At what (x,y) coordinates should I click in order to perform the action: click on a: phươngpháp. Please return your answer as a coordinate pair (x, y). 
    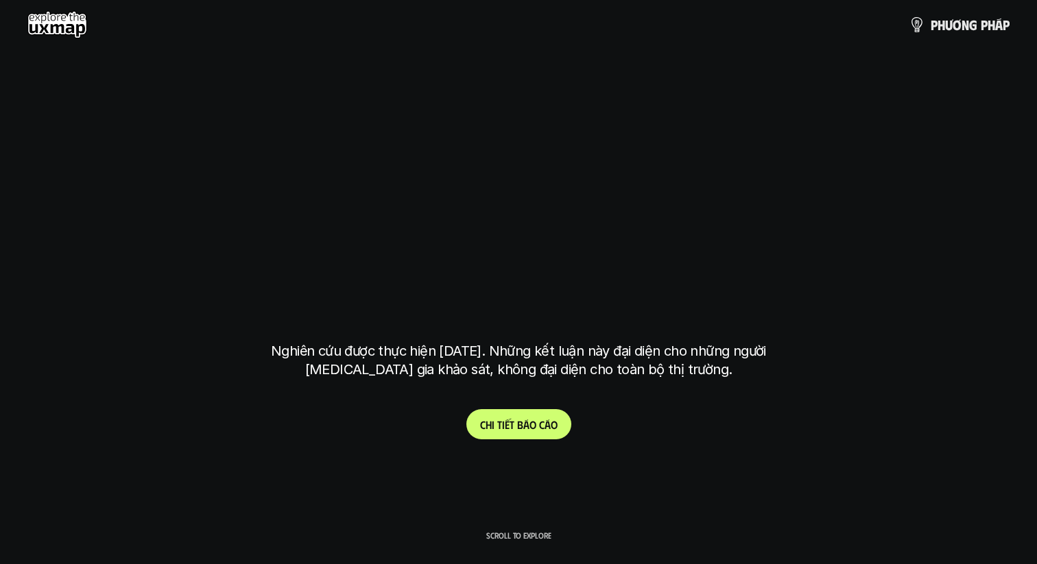
    Looking at the image, I should click on (959, 25).